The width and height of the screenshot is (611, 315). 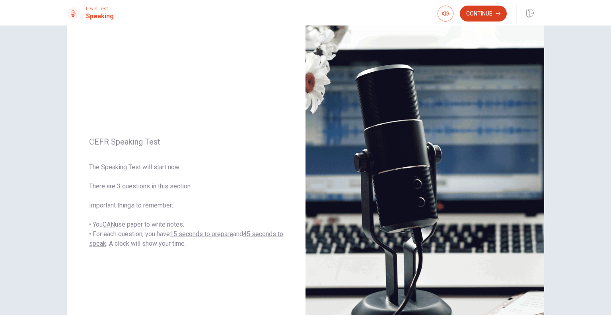 What do you see at coordinates (484, 14) in the screenshot?
I see `button: Continue` at bounding box center [484, 14].